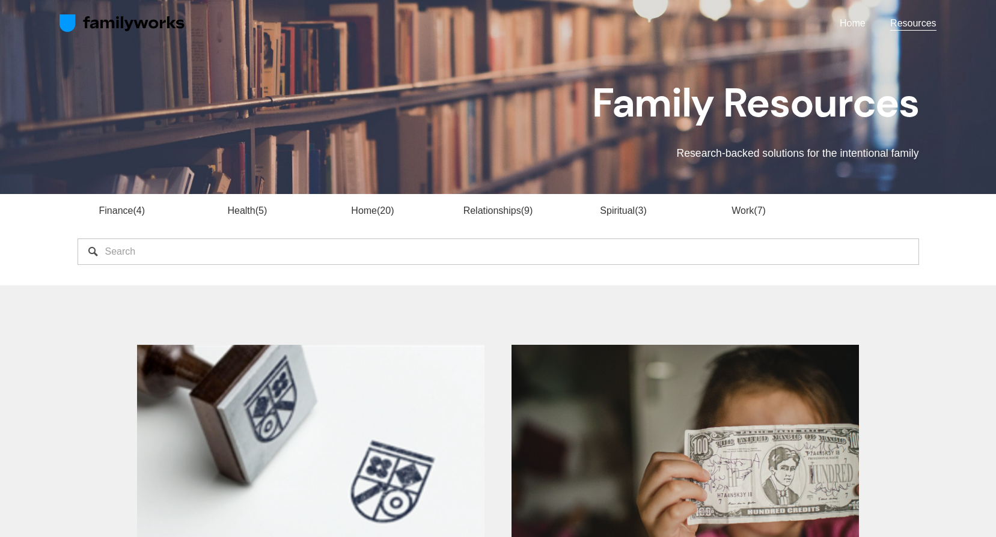 The height and width of the screenshot is (537, 996). I want to click on img: FamilyWorks, so click(122, 23).